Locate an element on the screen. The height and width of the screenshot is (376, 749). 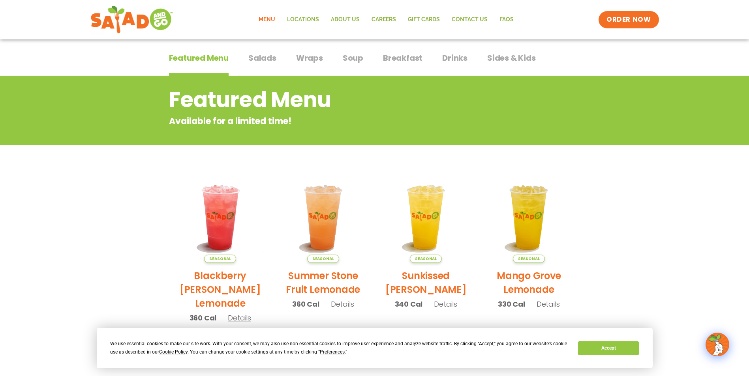
span: Wraps is located at coordinates (309, 58).